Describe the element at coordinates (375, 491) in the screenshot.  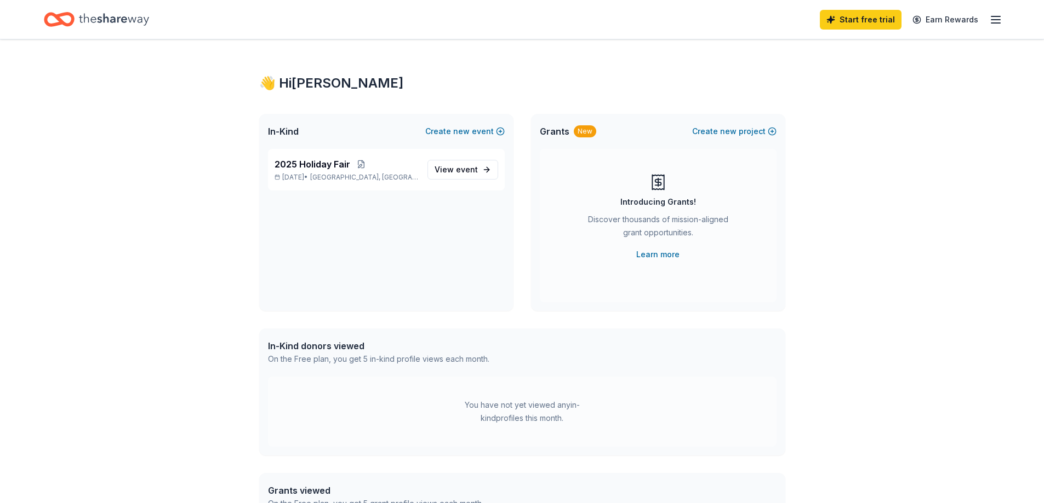
I see `div: Grants viewed` at that location.